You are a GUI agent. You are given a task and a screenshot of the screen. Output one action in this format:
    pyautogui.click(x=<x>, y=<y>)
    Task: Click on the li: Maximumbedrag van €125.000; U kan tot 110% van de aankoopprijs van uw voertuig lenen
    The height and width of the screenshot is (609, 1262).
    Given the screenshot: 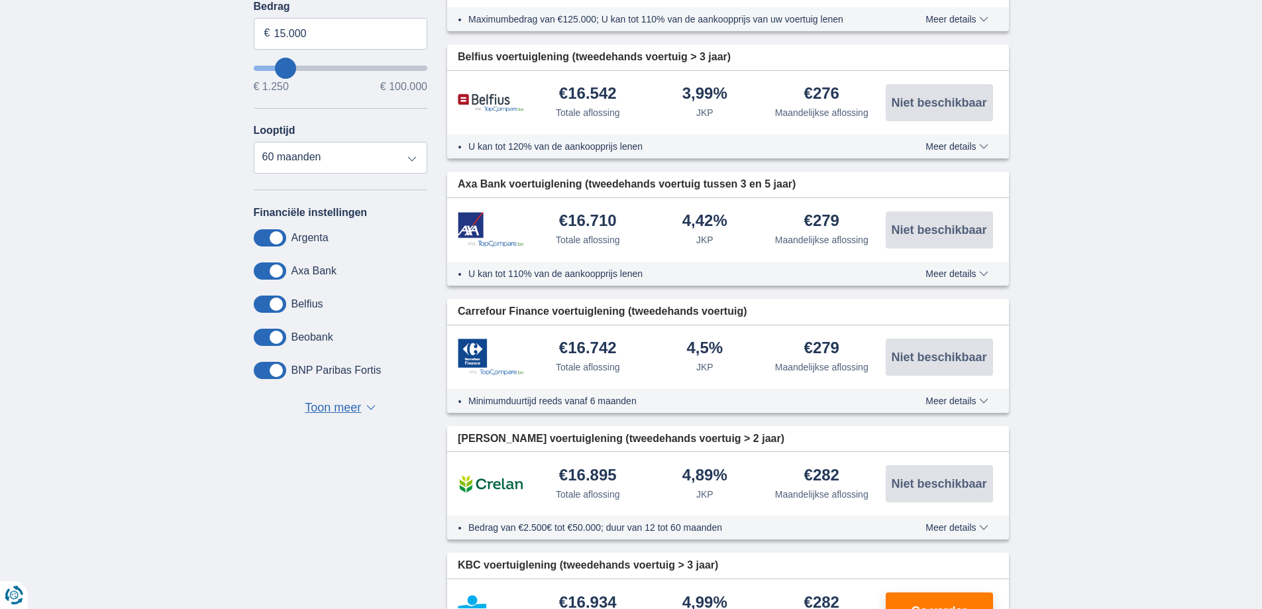 What is the action you would take?
    pyautogui.click(x=672, y=19)
    